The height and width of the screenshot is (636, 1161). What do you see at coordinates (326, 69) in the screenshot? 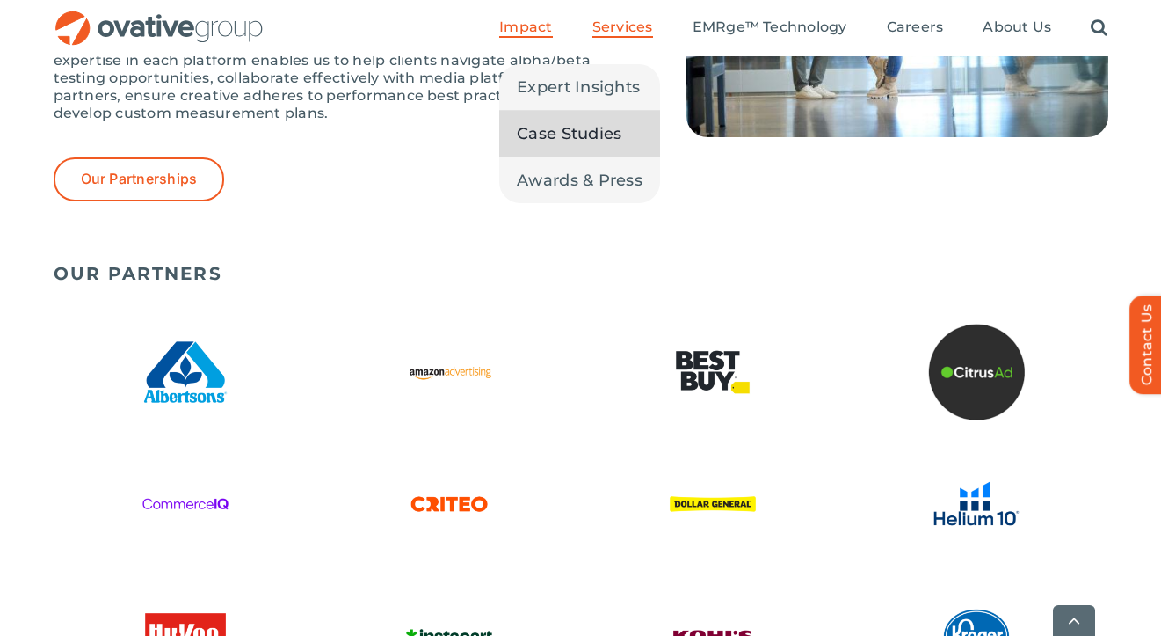
I see `p: Ovative has been recognized by the major media and technology platforms in our space with industr...` at bounding box center [326, 69].